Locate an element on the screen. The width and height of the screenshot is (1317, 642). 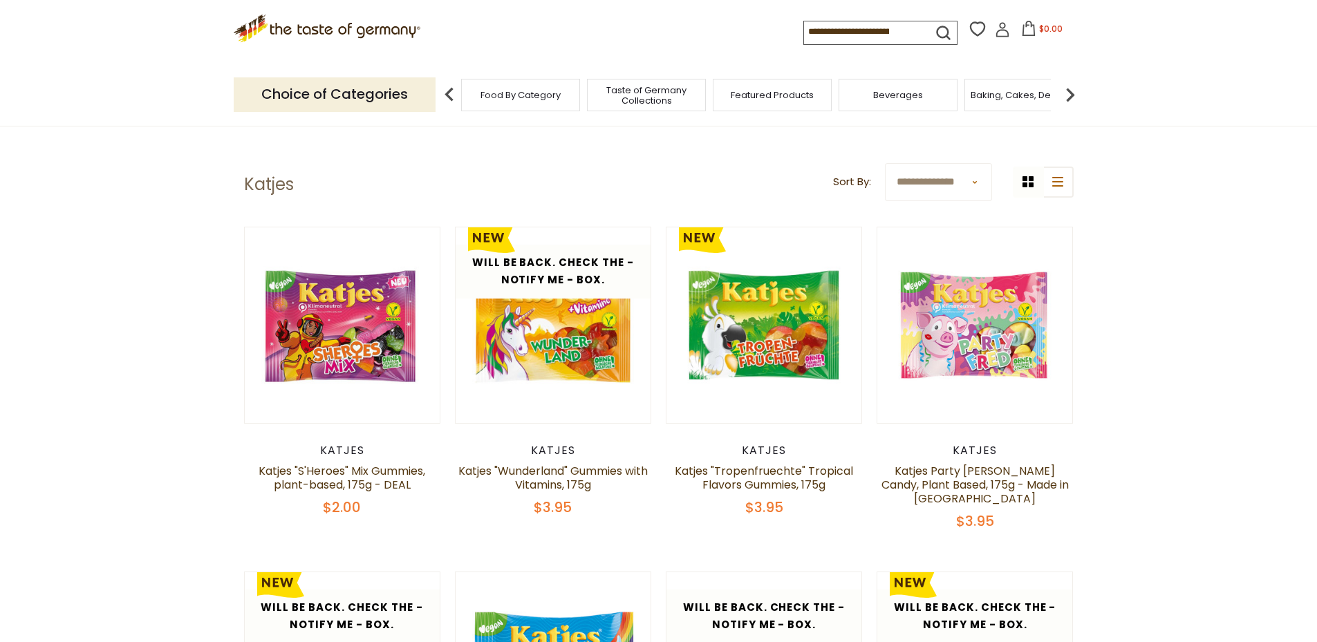
img: previous arrow is located at coordinates (449, 95).